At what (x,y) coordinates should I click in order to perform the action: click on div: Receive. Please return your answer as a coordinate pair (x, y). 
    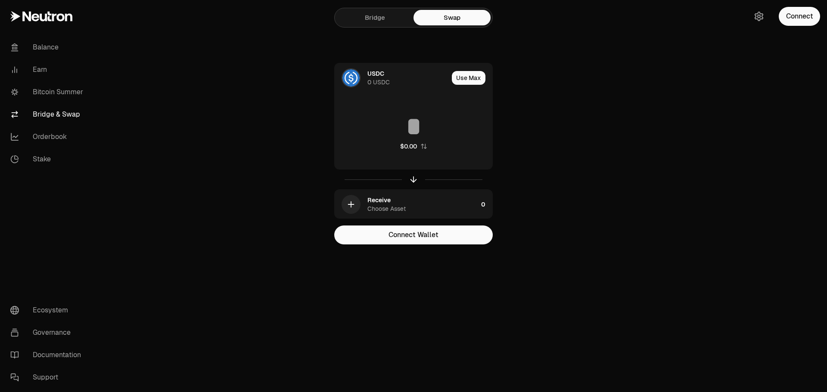
    Looking at the image, I should click on (379, 200).